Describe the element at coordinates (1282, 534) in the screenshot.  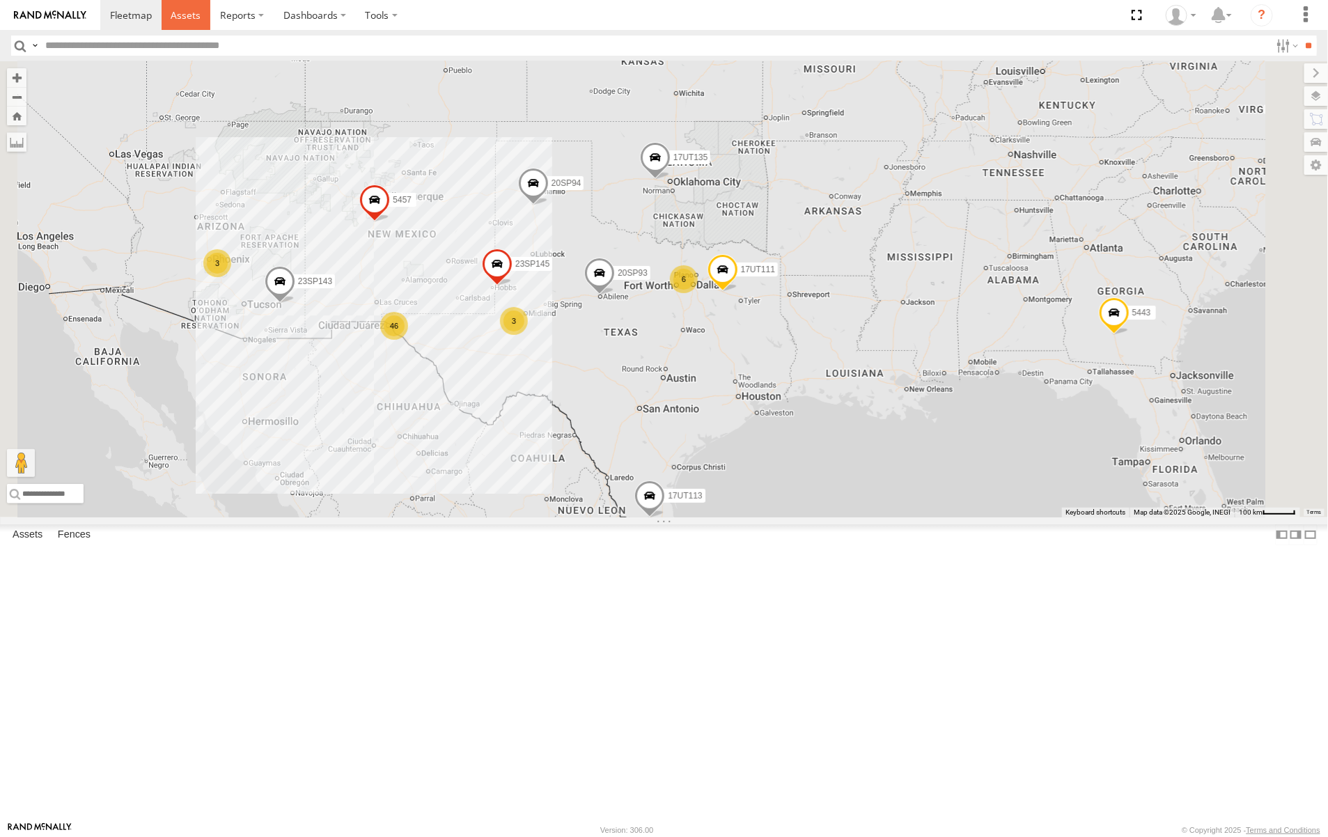
I see `label: Dock Summary Table to the Left` at that location.